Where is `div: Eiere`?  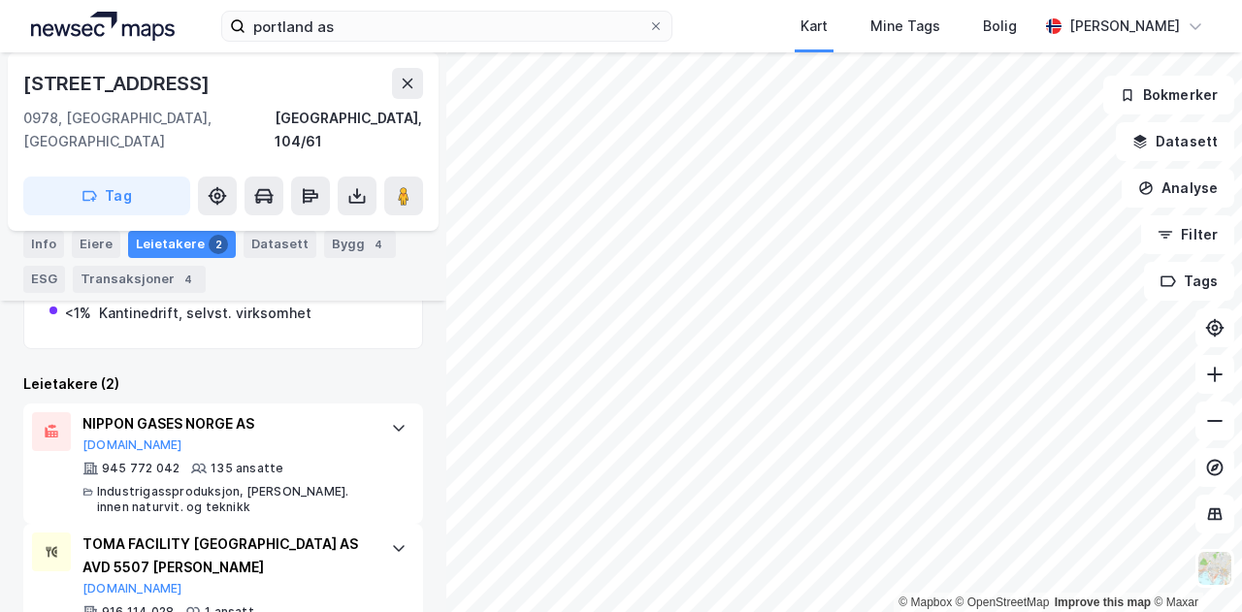 div: Eiere is located at coordinates (96, 245).